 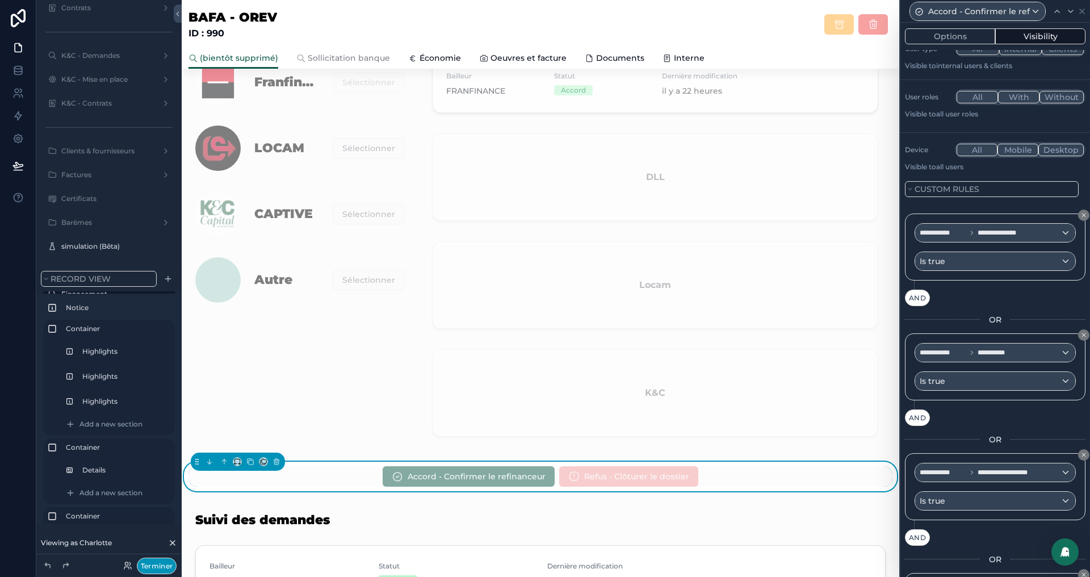 I want to click on label: Certificats, so click(x=115, y=199).